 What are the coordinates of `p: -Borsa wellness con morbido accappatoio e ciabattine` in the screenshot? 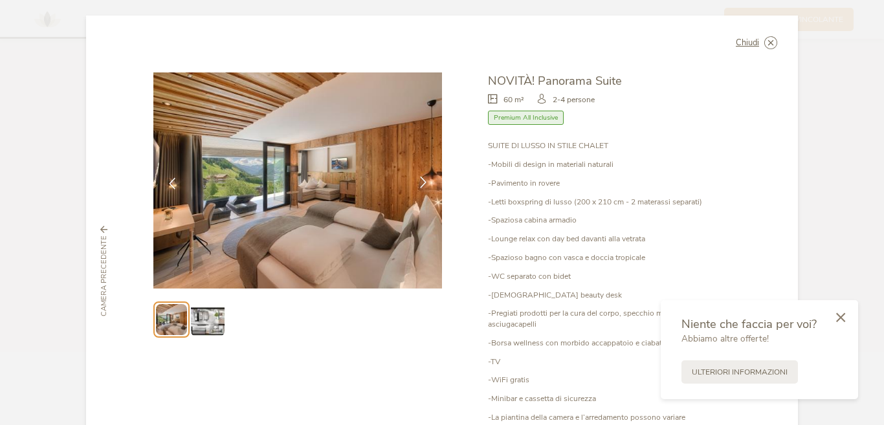 It's located at (609, 343).